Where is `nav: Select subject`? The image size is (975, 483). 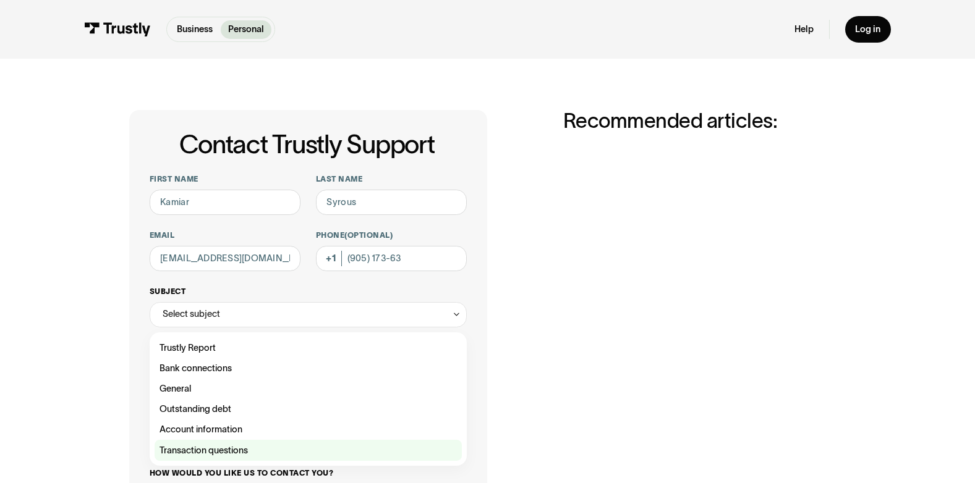
nav: Select subject is located at coordinates (309, 397).